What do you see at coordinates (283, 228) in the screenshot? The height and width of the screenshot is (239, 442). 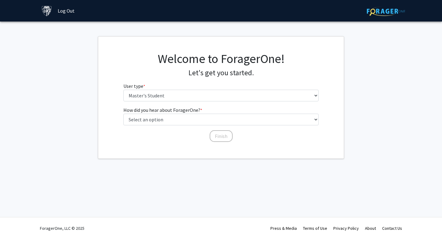 I see `a: Press & Media` at bounding box center [283, 228].